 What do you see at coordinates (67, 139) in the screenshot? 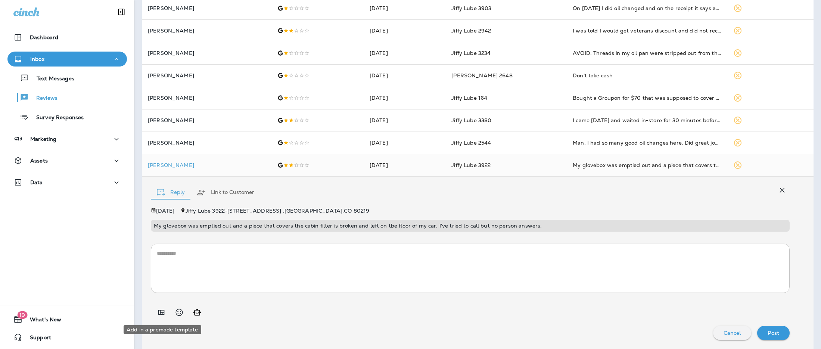
I see `button: Marketing` at bounding box center [67, 139].